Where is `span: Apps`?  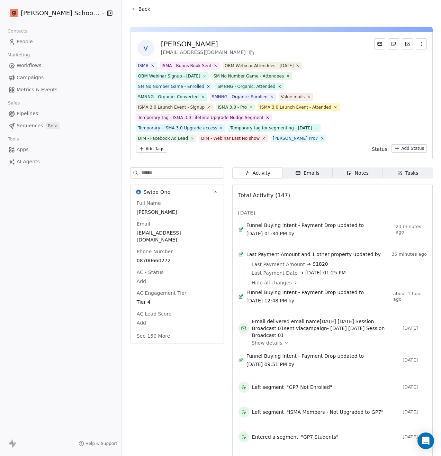 span: Apps is located at coordinates (22, 149).